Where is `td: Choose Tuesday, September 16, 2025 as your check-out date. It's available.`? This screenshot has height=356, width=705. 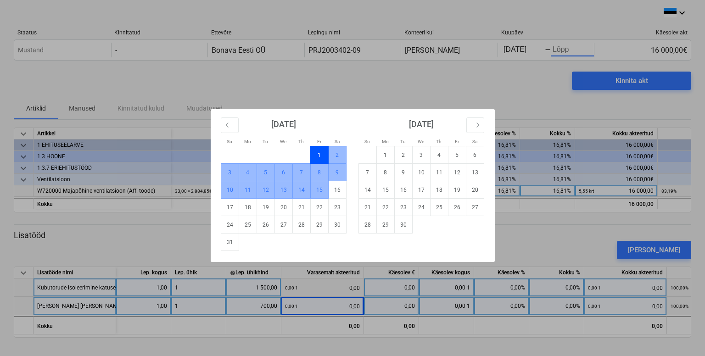
td: Choose Tuesday, September 16, 2025 as your check-out date. It's available. is located at coordinates (403, 190).